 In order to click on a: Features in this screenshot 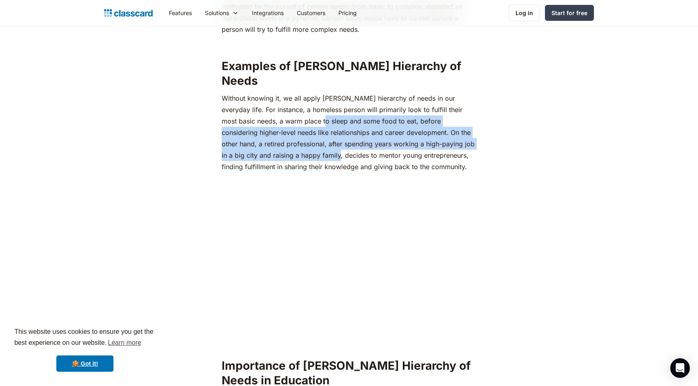, I will do `click(180, 13)`.